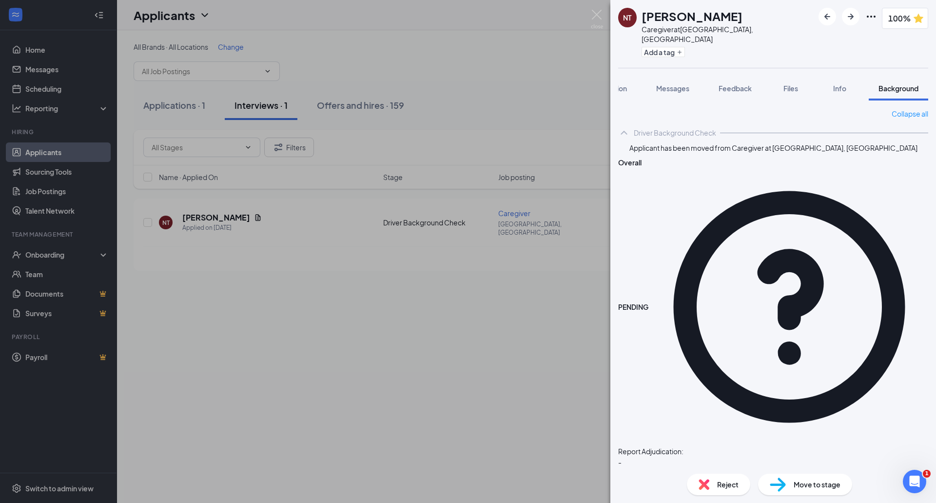 This screenshot has width=936, height=503. Describe the element at coordinates (927, 473) in the screenshot. I see `span: 1` at that location.